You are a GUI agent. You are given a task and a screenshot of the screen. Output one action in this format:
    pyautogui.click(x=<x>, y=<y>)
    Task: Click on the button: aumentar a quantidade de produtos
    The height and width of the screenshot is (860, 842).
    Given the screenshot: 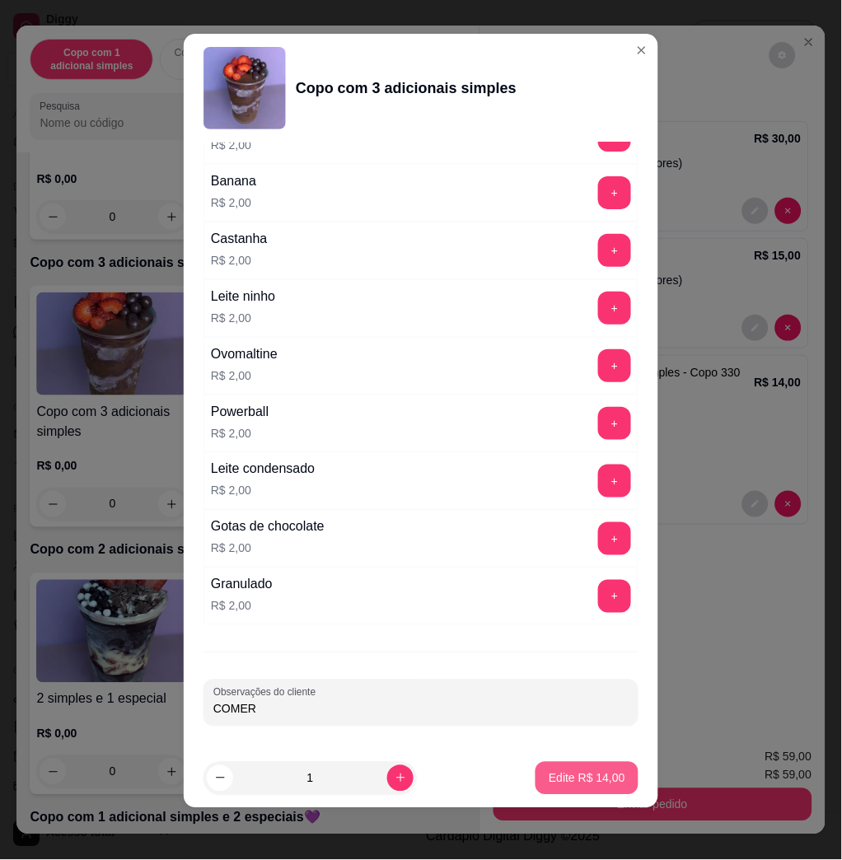 What is the action you would take?
    pyautogui.click(x=401, y=779)
    